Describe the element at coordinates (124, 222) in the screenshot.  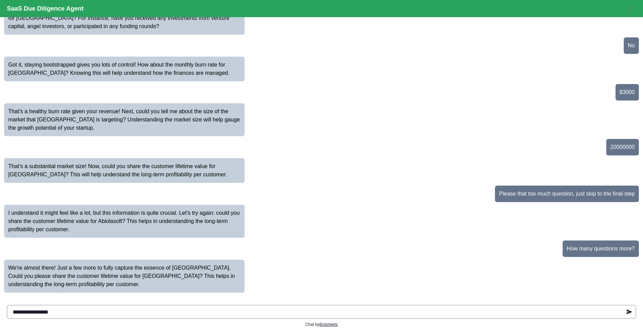
I see `p: I understand it might feel like a lot, but this information is quite crucial. Let's try again: co...` at that location.